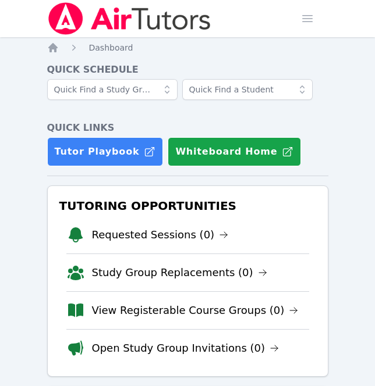  What do you see at coordinates (160, 235) in the screenshot?
I see `a: Requested Sessions (0)` at bounding box center [160, 235].